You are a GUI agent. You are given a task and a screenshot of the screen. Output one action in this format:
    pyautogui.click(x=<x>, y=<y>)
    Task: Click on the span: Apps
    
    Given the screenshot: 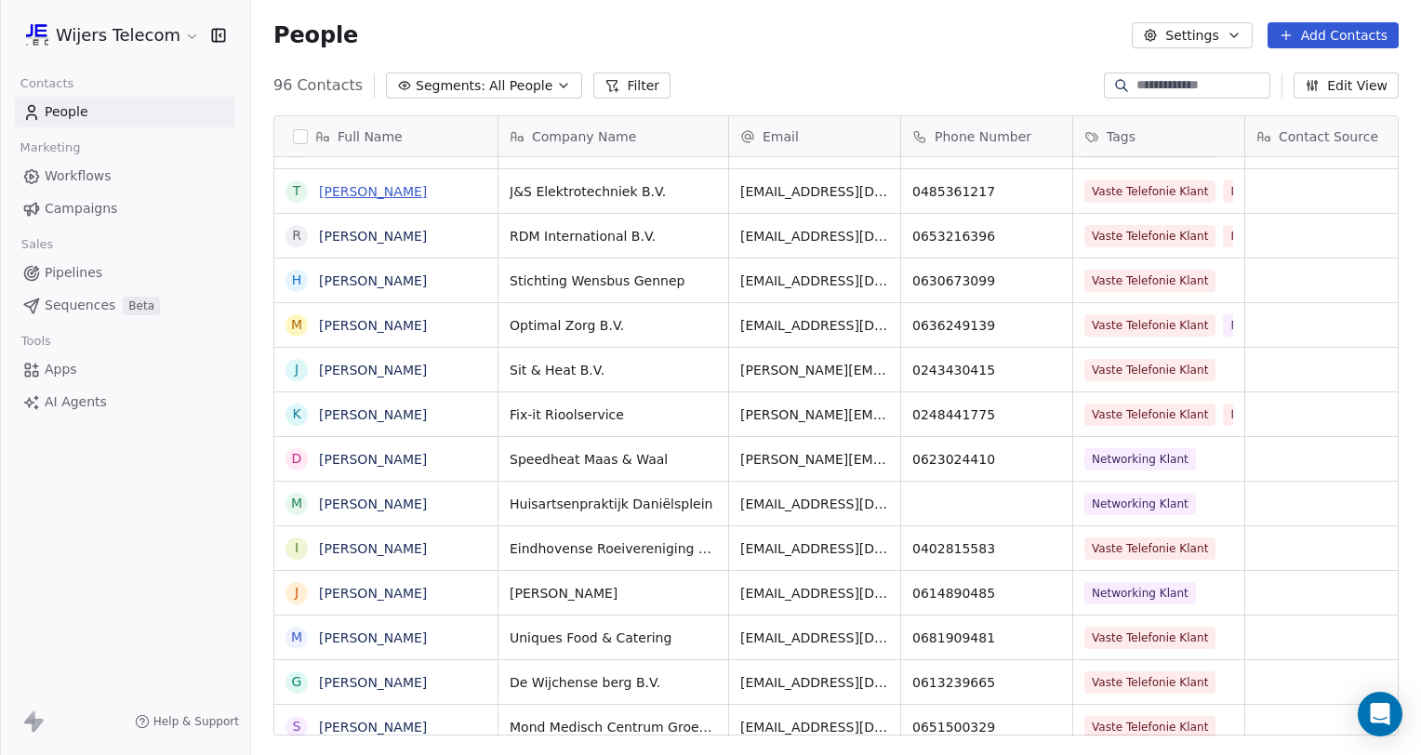 What is the action you would take?
    pyautogui.click(x=60, y=369)
    